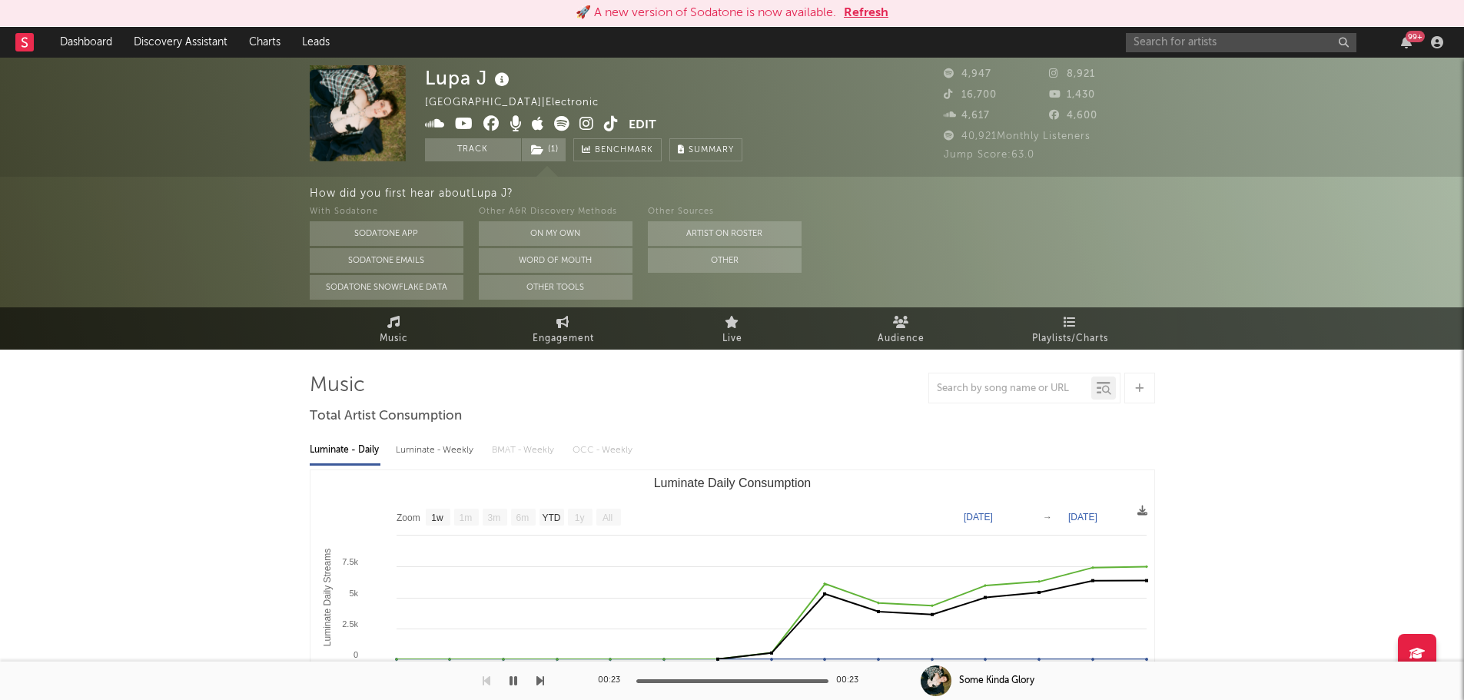  I want to click on span: 40,921 Monthly Listeners, so click(1016, 136).